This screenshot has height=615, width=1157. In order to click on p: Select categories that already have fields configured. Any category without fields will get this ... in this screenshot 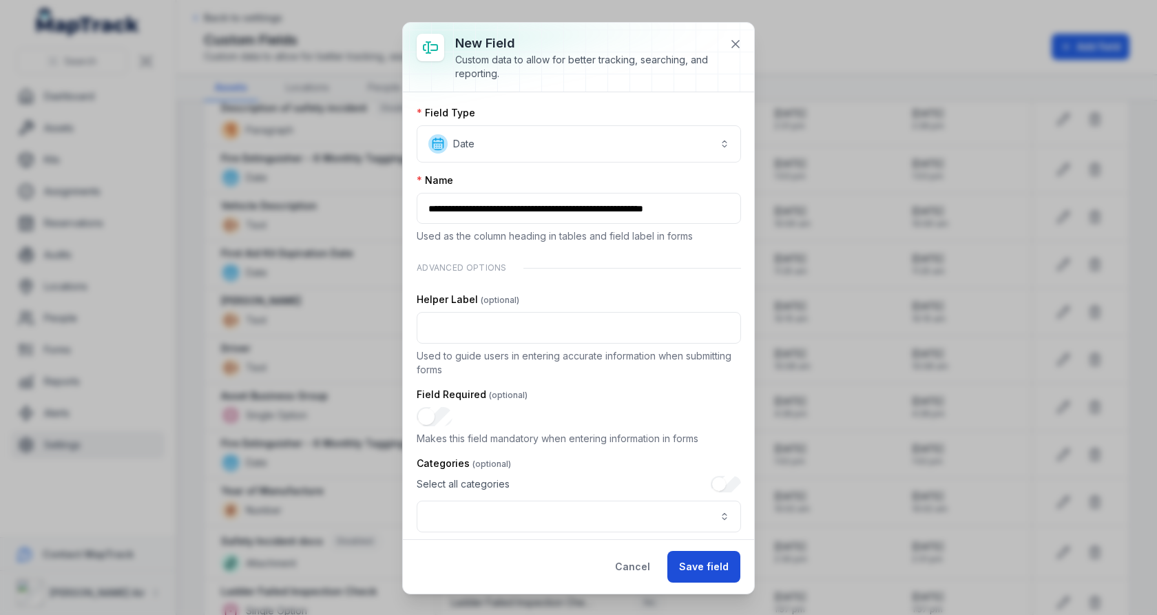, I will do `click(579, 552)`.